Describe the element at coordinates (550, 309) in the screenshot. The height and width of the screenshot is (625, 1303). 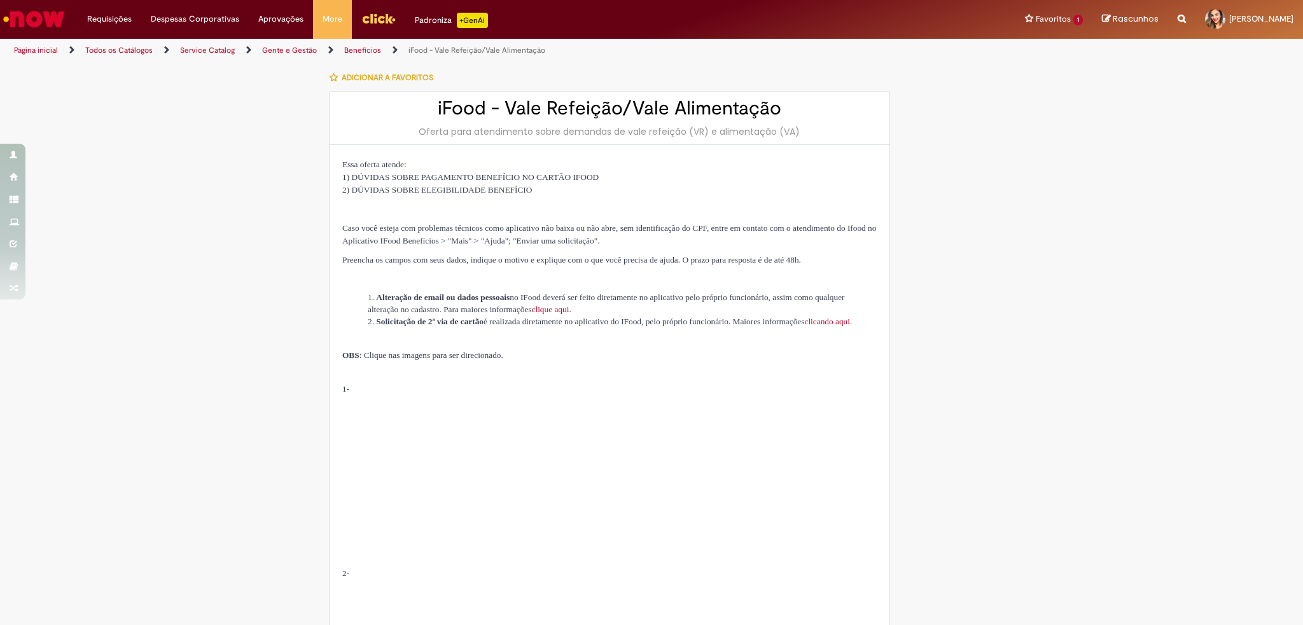
I see `a: Link clique aqui` at that location.